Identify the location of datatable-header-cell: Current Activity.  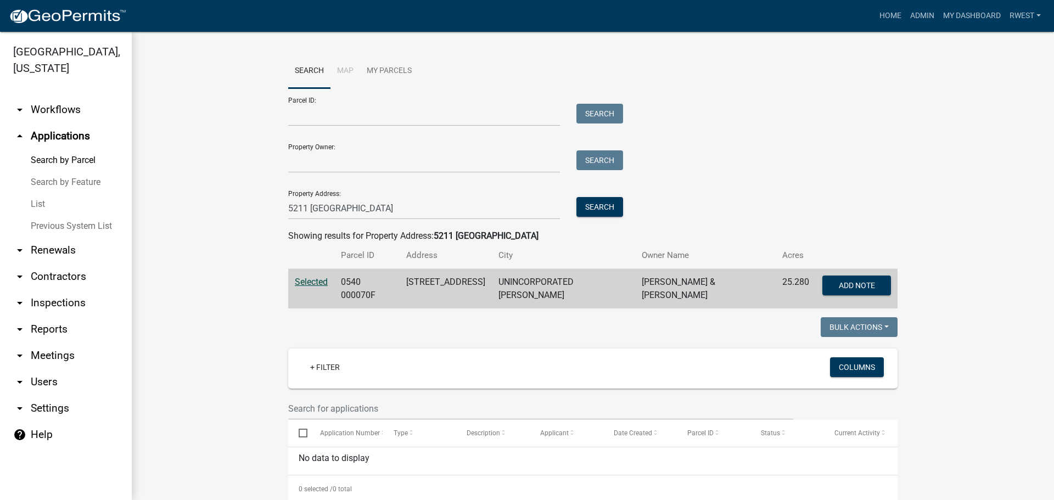
(860, 433).